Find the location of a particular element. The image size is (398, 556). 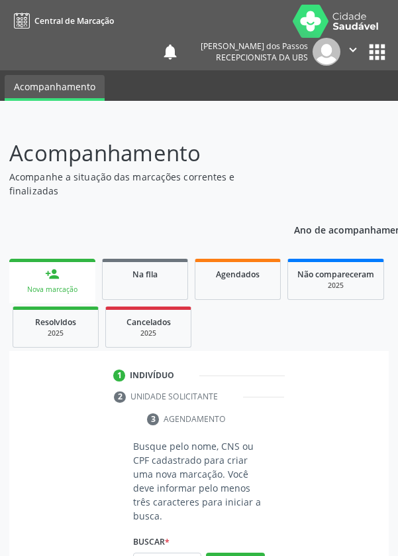

a: Central de Marcação is located at coordinates (62, 21).